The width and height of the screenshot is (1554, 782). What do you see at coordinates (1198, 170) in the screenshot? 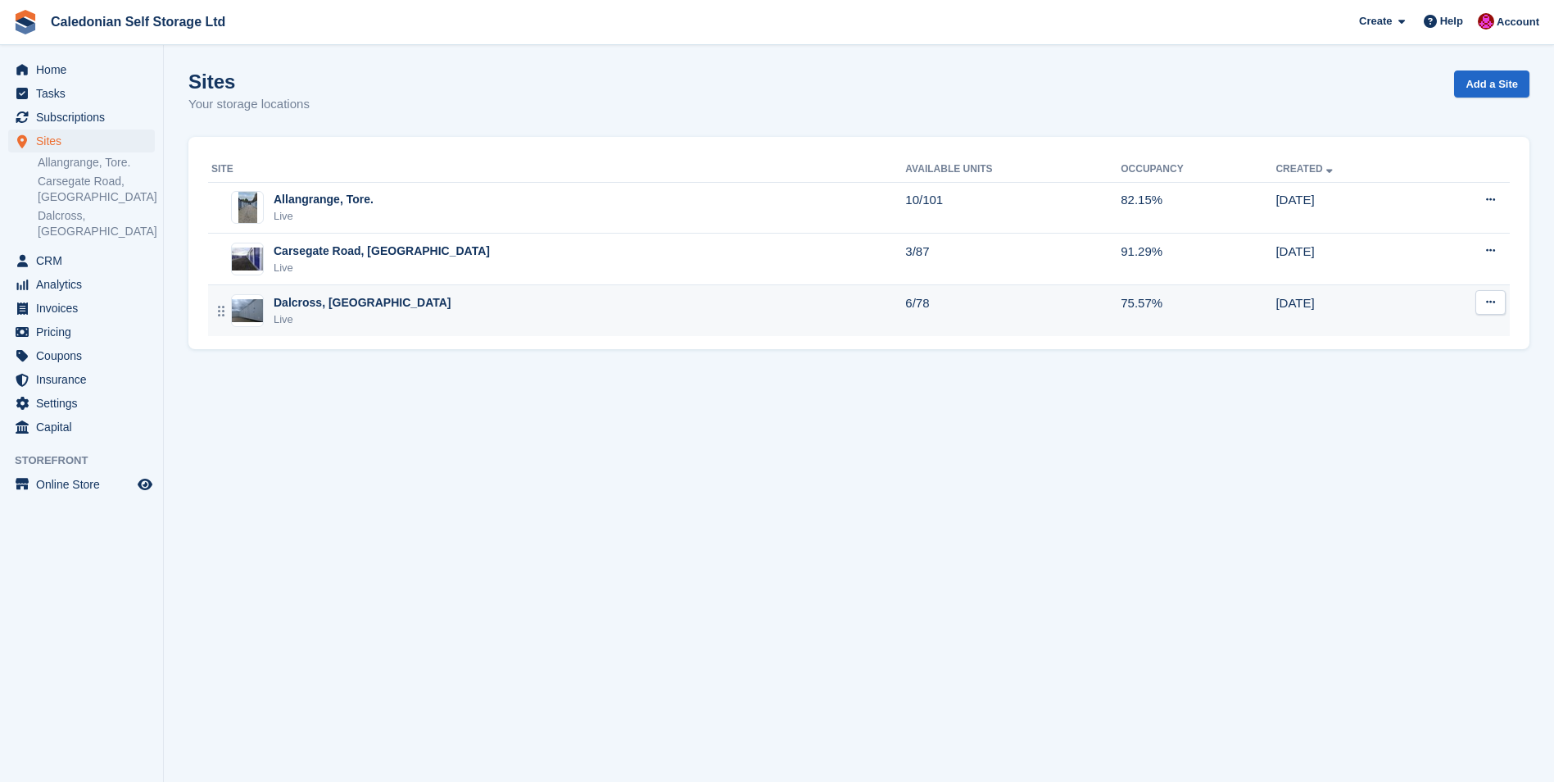
I see `th: Occupancy` at bounding box center [1198, 170].